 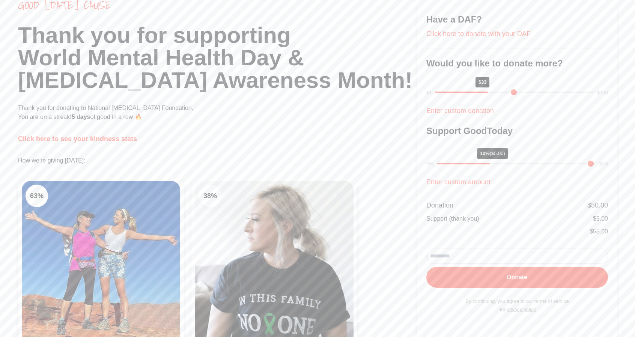 I want to click on span: 55.00, so click(x=600, y=231).